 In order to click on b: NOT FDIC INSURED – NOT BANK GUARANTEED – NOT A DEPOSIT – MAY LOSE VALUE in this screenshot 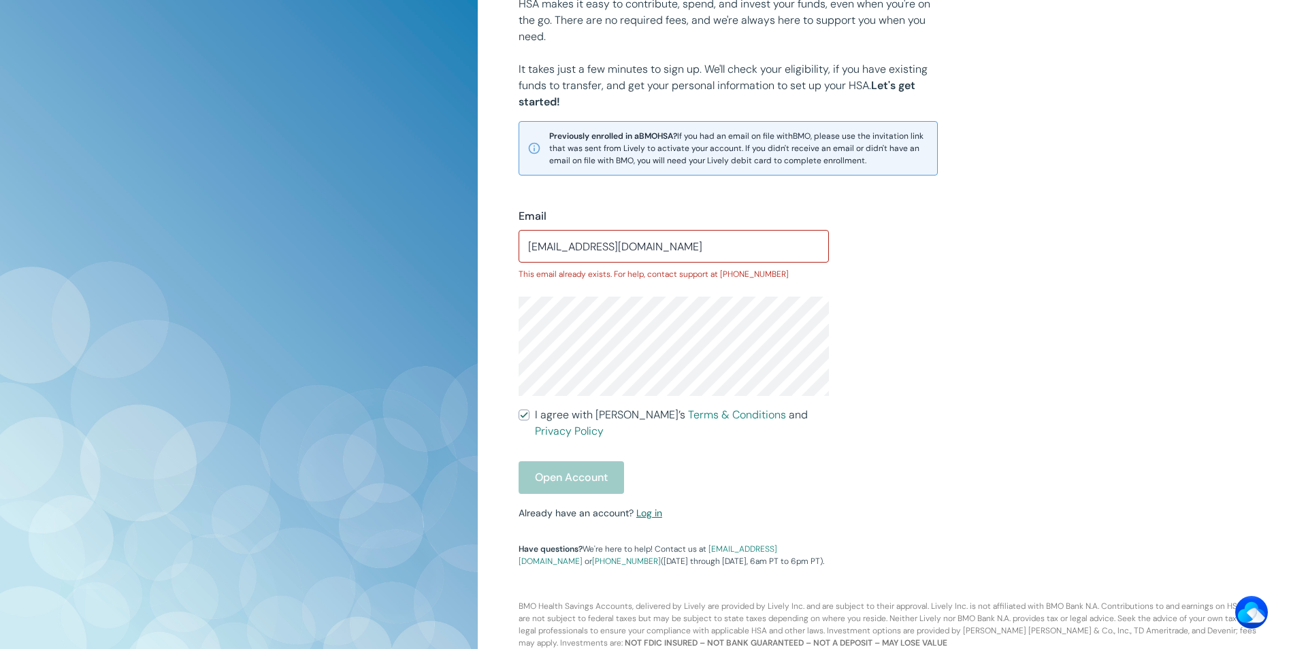, I will do `click(786, 643)`.